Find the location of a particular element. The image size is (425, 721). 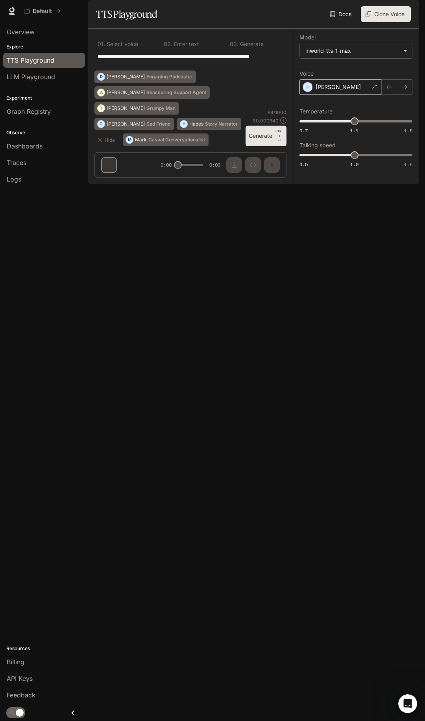

span: 0.7 is located at coordinates (304, 130).